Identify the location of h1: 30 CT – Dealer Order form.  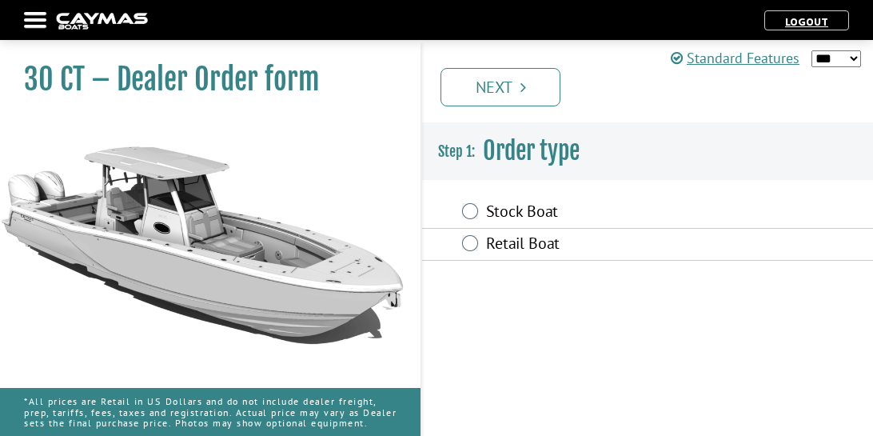
(202, 79).